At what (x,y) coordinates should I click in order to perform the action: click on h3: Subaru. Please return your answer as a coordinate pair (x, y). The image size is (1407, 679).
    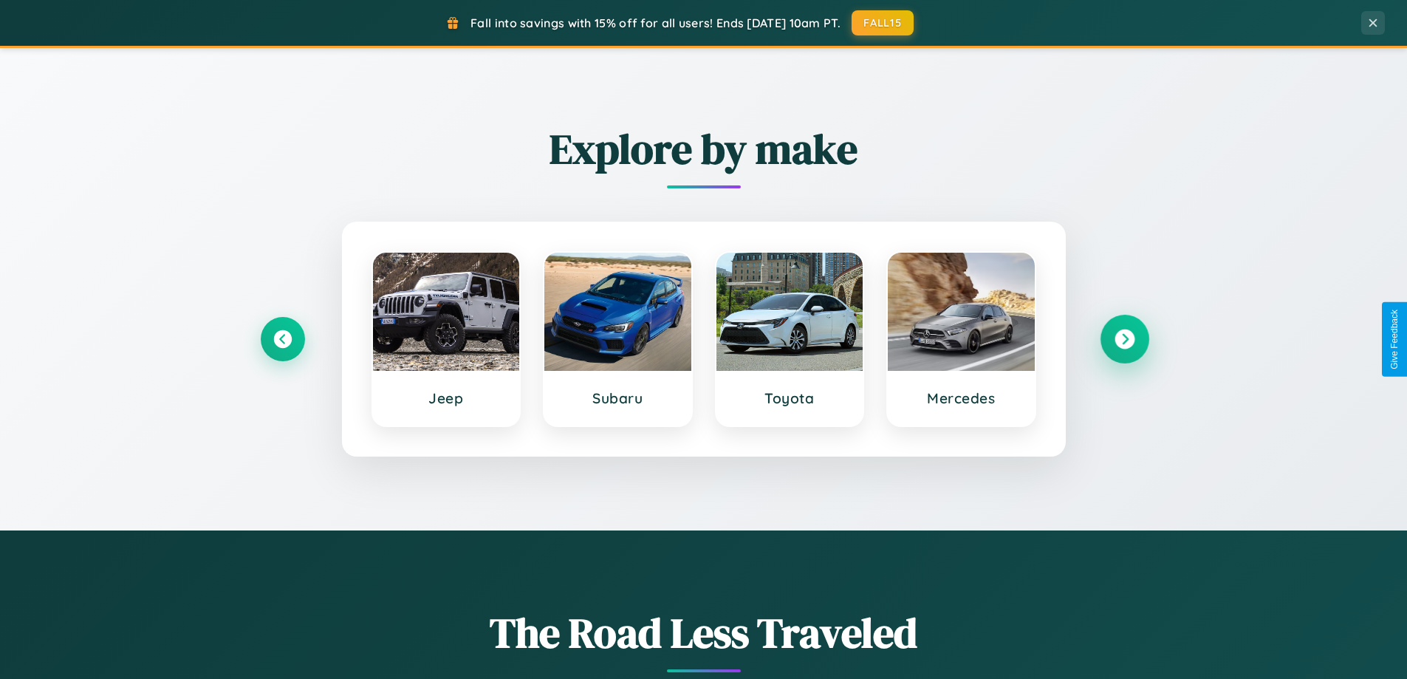
    Looking at the image, I should click on (618, 398).